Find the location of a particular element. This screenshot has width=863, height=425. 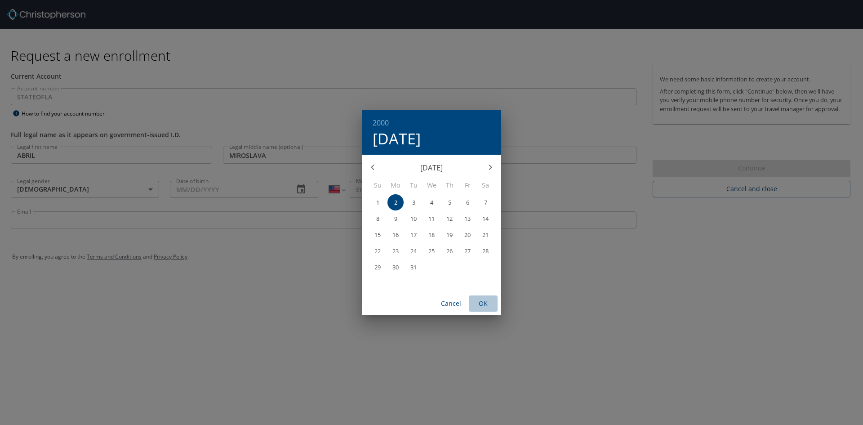

button: OK is located at coordinates (483, 303).